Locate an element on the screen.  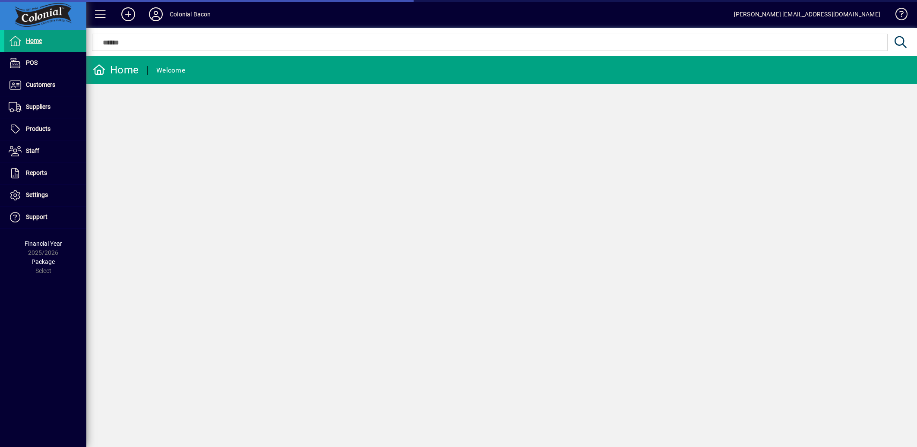
span: Suppliers is located at coordinates (38, 107).